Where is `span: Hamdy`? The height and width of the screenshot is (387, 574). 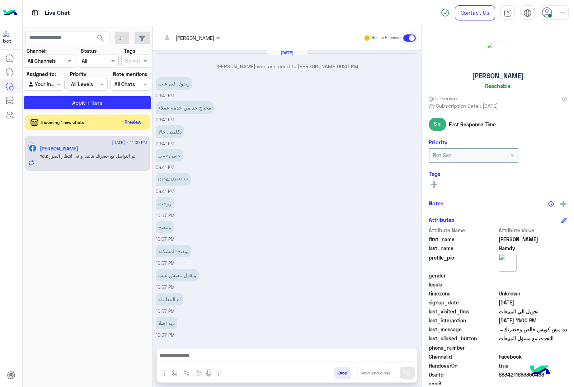 span: Hamdy is located at coordinates (533, 248).